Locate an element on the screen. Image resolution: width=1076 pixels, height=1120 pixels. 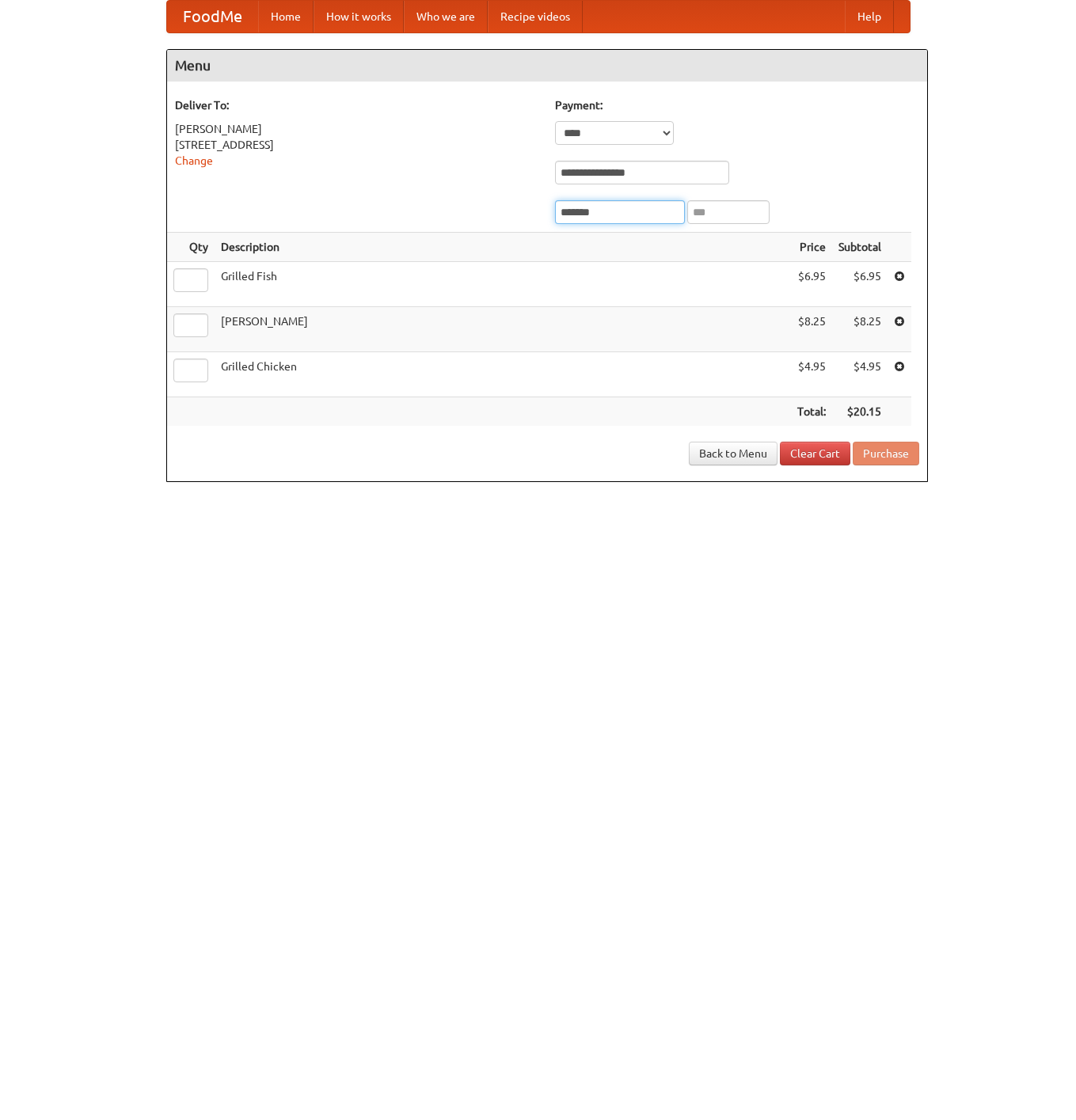
a: Recipe videos is located at coordinates (535, 17).